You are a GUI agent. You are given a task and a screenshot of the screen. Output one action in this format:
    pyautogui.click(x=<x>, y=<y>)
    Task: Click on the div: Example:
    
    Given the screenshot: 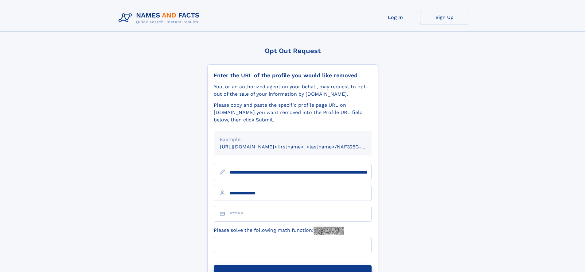 What is the action you would take?
    pyautogui.click(x=292, y=140)
    